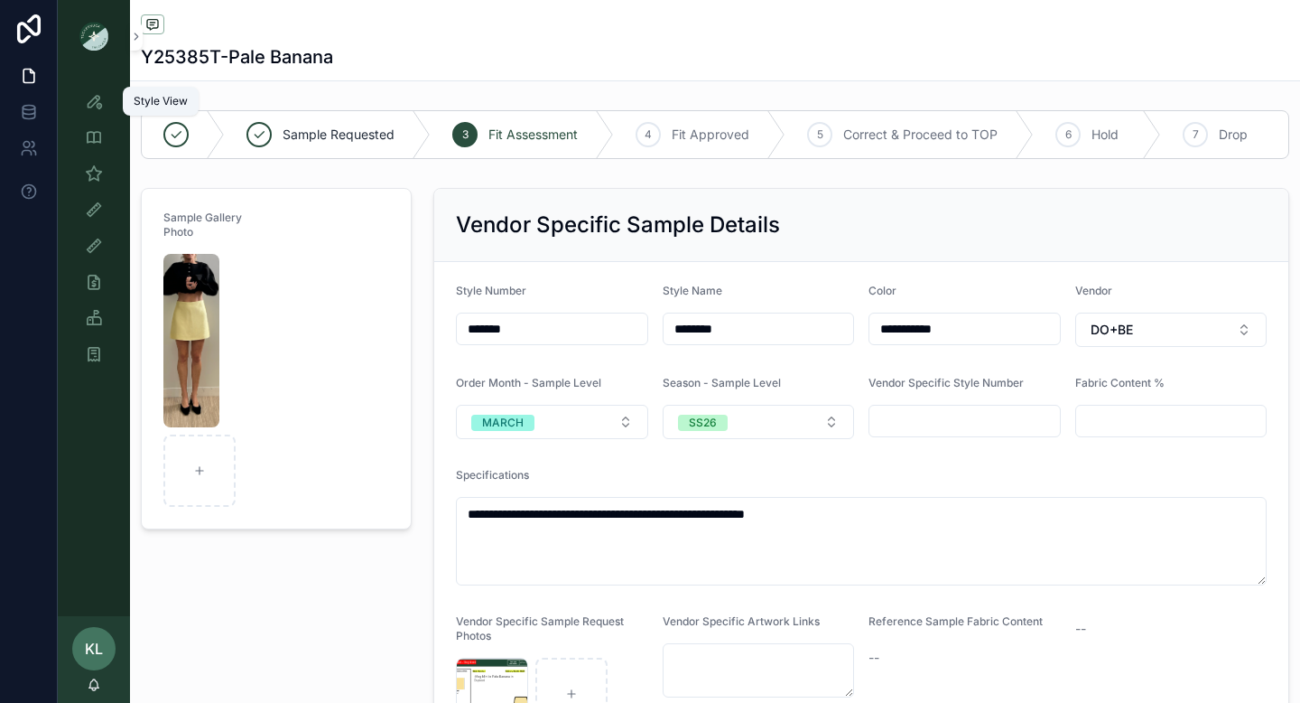 This screenshot has height=703, width=1300. Describe the element at coordinates (820, 135) in the screenshot. I see `span: 5` at that location.